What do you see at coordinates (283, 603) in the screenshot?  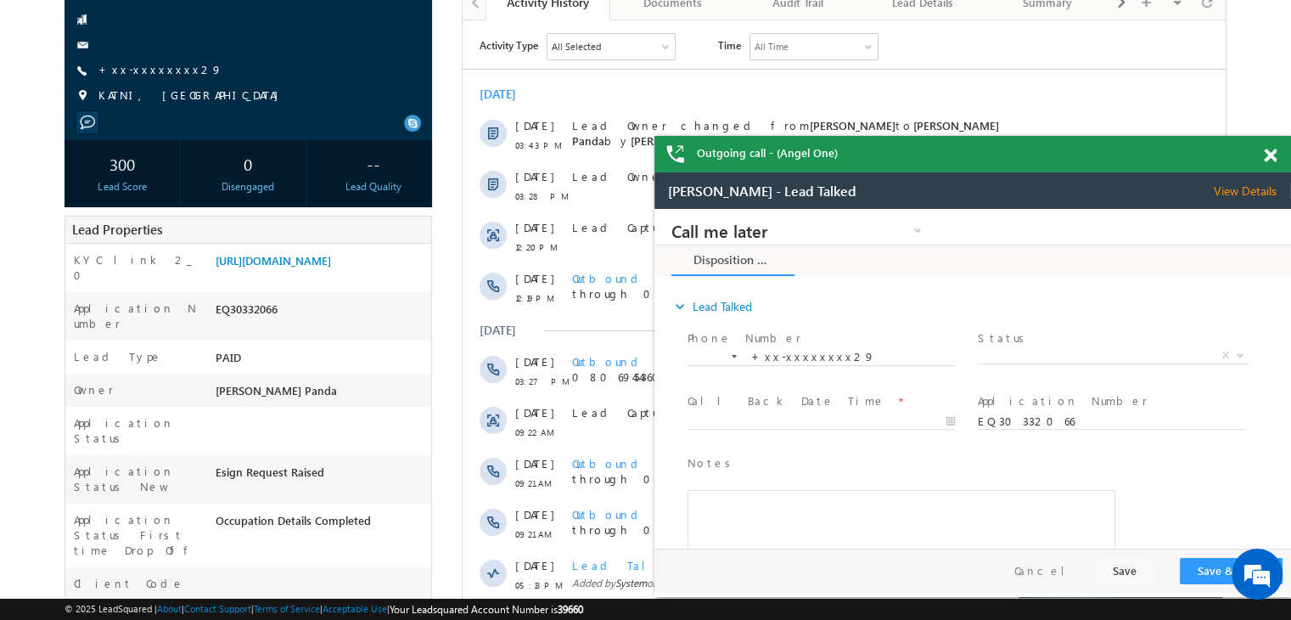 I see `span: Lead Talked` at bounding box center [283, 603].